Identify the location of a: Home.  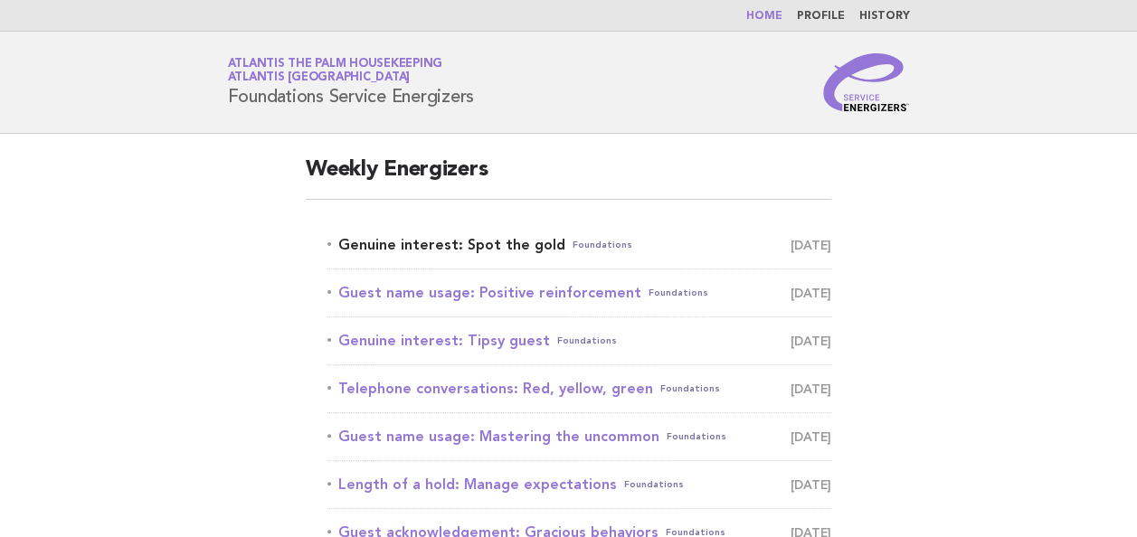
(764, 16).